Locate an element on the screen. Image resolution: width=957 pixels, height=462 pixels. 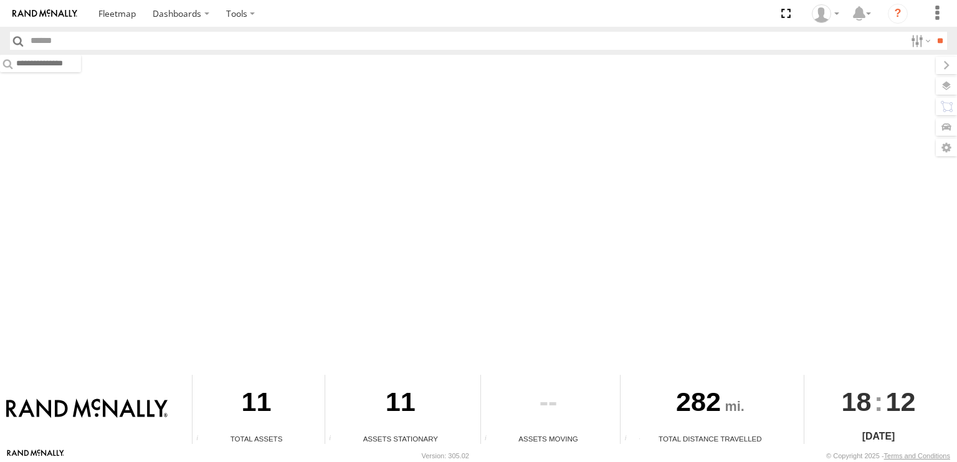
div: Assets Moving is located at coordinates (548, 439).